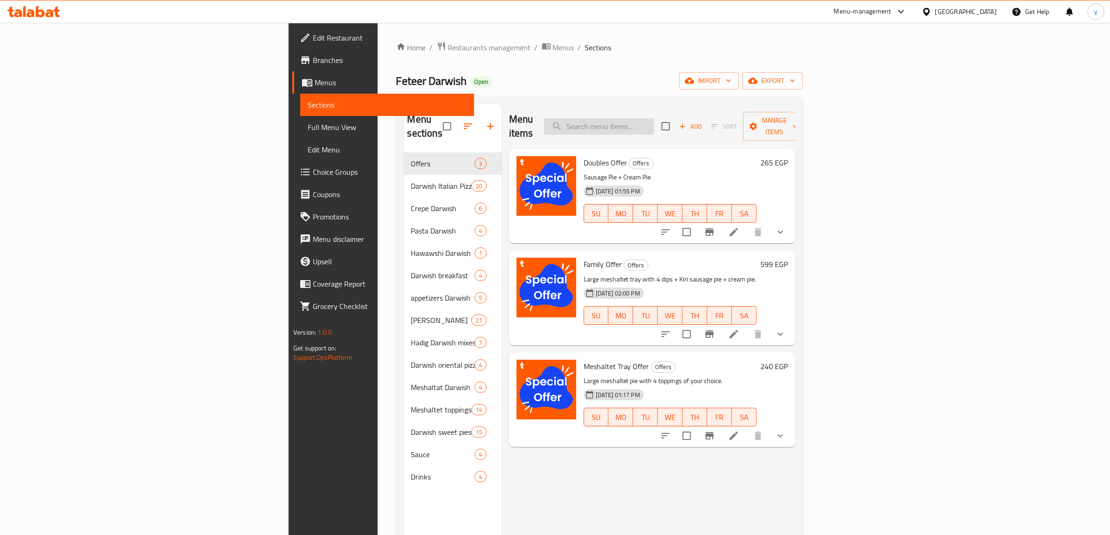  I want to click on div: Meshaltat Darwish4, so click(453, 387).